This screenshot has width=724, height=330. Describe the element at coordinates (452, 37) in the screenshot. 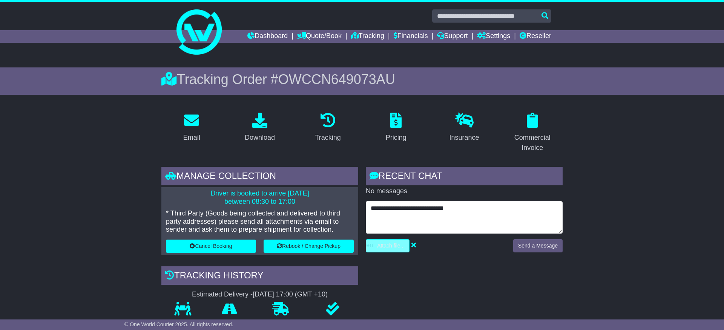

I see `a: Support` at that location.